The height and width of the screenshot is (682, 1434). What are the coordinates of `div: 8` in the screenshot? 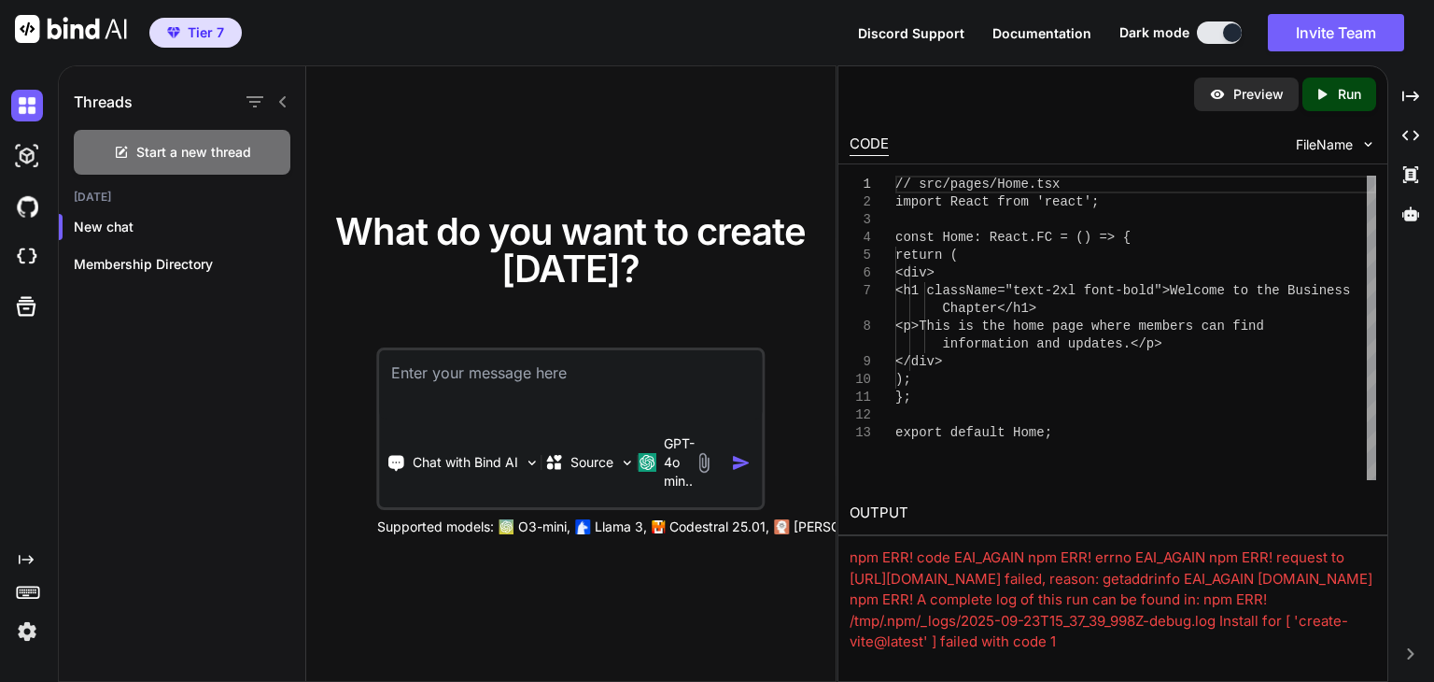 It's located at (860, 326).